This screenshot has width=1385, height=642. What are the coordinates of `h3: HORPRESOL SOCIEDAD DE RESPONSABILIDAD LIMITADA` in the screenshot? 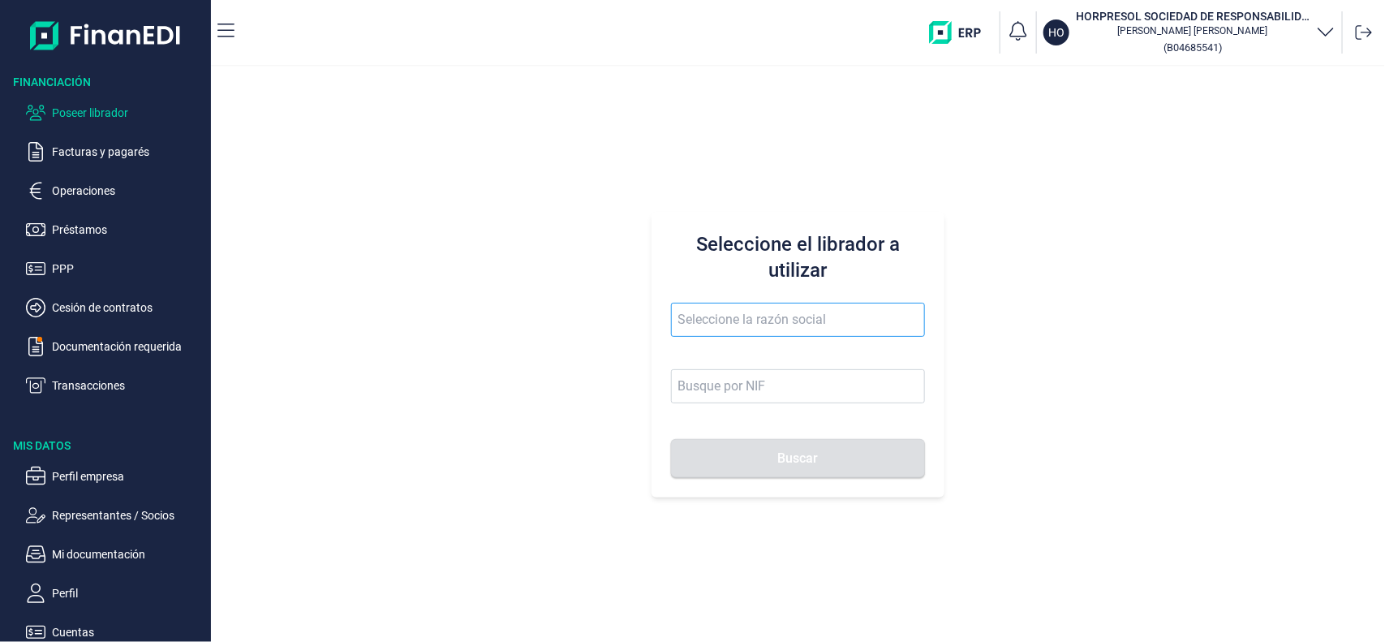 It's located at (1193, 16).